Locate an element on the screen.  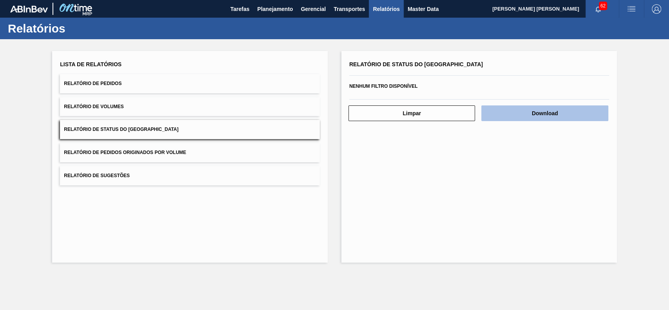
img: Logout is located at coordinates (657, 9).